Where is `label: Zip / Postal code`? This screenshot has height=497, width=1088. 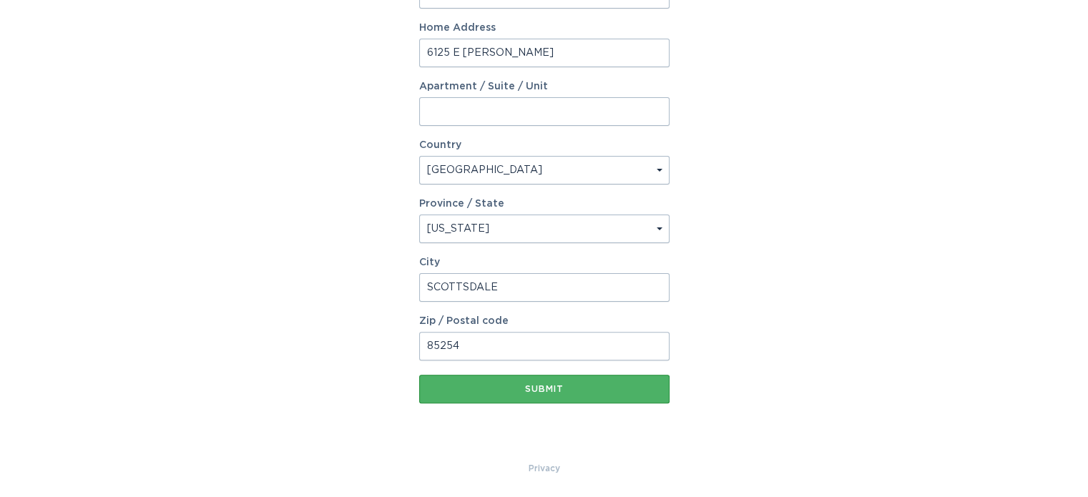
label: Zip / Postal code is located at coordinates (544, 321).